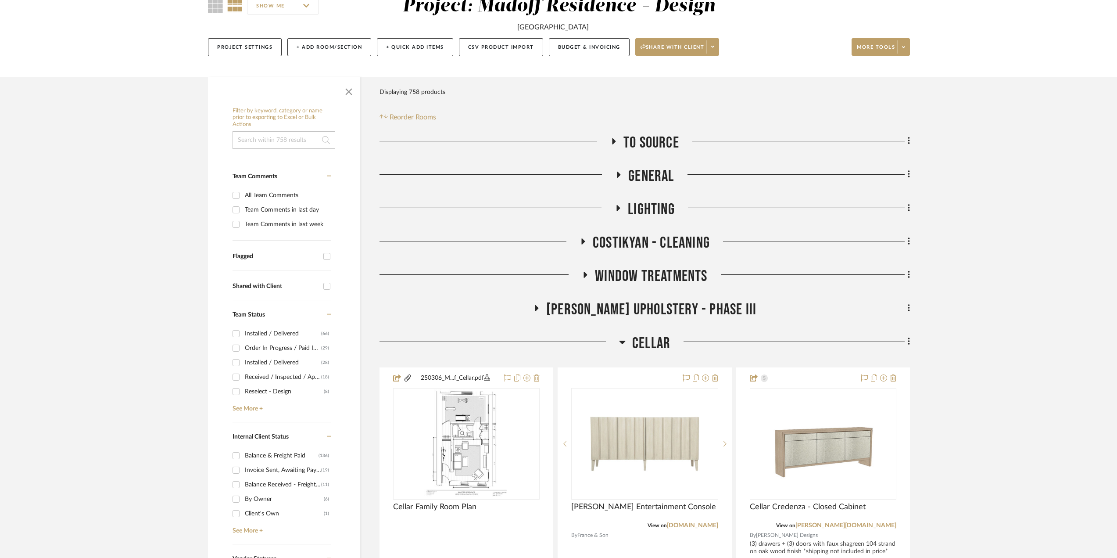 The image size is (1117, 558). What do you see at coordinates (255, 176) in the screenshot?
I see `span: Team Comments` at bounding box center [255, 176].